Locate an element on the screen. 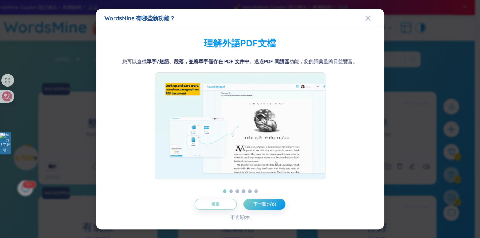  button: 關閉 is located at coordinates (374, 18).